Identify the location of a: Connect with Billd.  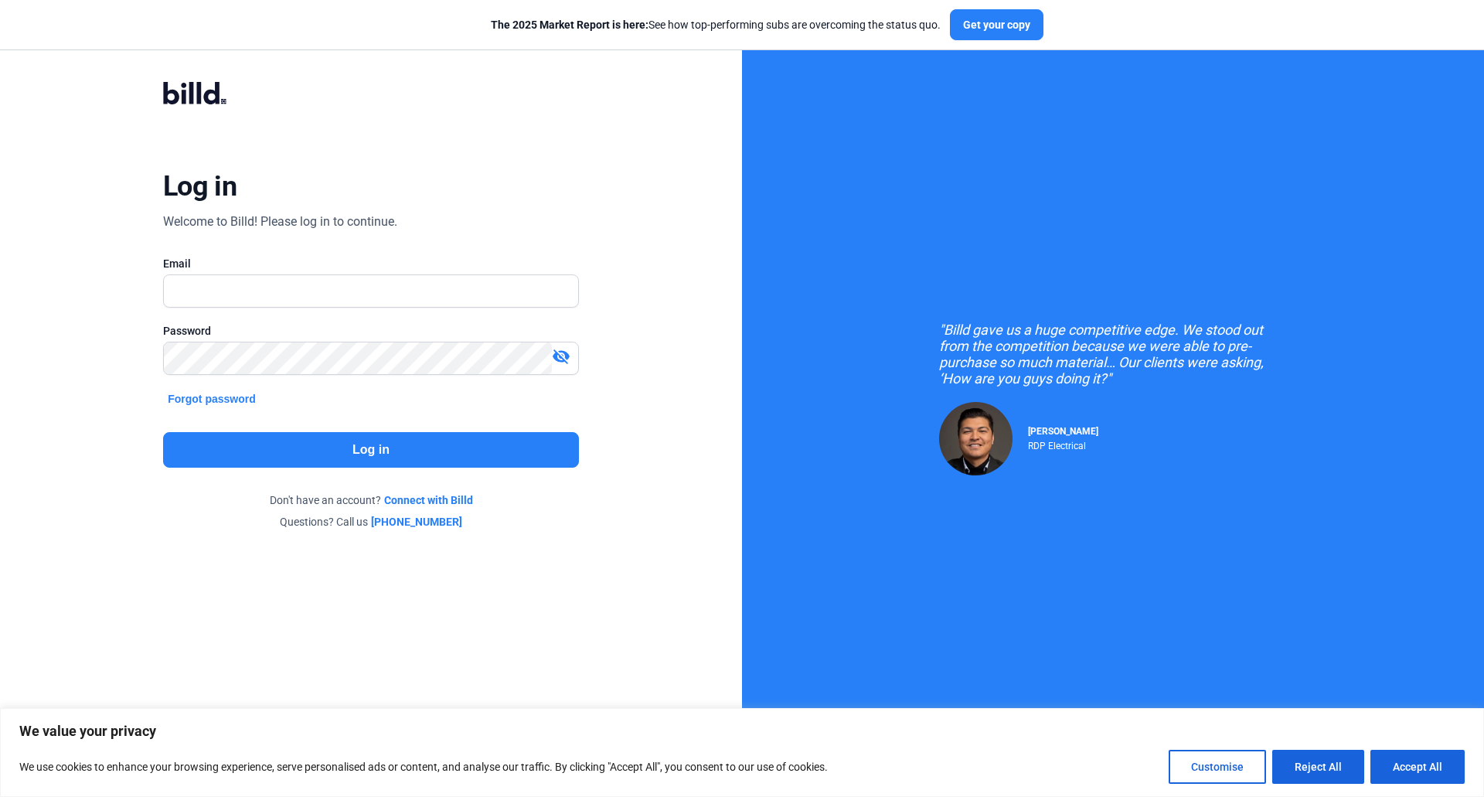
(428, 500).